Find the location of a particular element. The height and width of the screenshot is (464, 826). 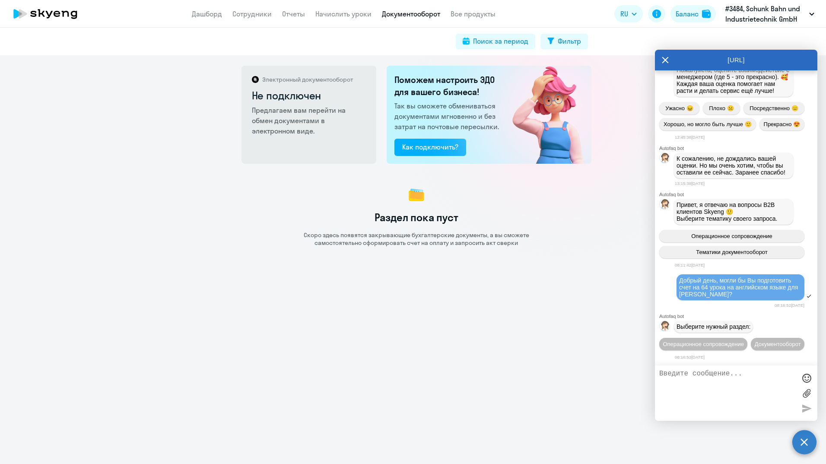

div: Поиск за период is located at coordinates (500, 41).